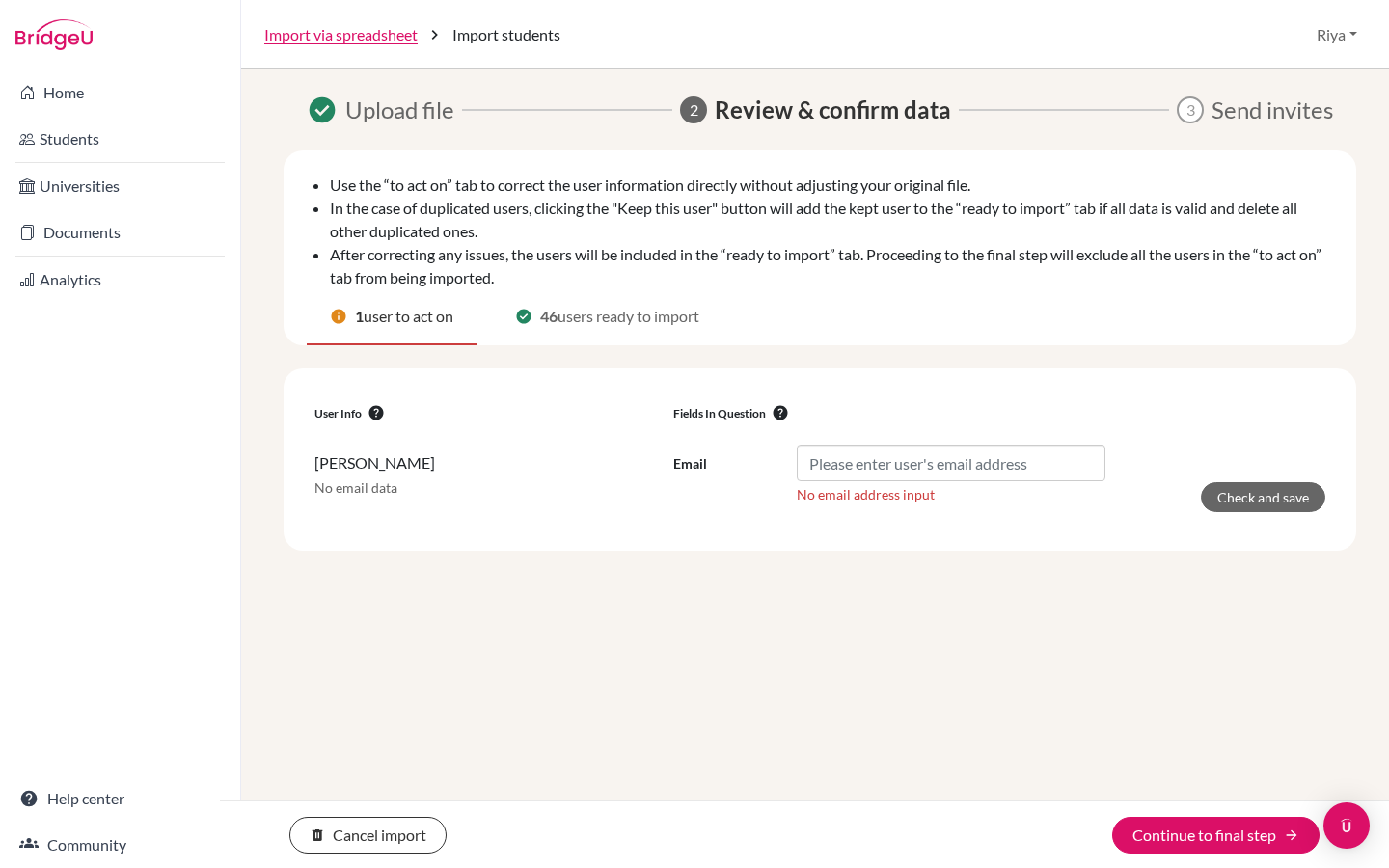 This screenshot has width=1389, height=868. What do you see at coordinates (831, 266) in the screenshot?
I see `li: After correcting any issues, the users will be included in the “ready to import” tab. Proceeding ...` at bounding box center [831, 266].